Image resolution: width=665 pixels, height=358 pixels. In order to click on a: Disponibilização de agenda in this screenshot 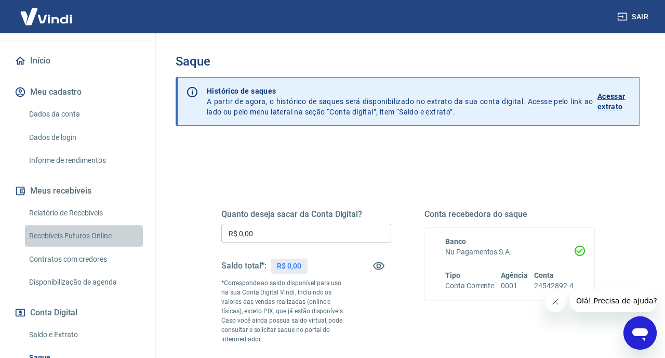, I will do `click(84, 282)`.